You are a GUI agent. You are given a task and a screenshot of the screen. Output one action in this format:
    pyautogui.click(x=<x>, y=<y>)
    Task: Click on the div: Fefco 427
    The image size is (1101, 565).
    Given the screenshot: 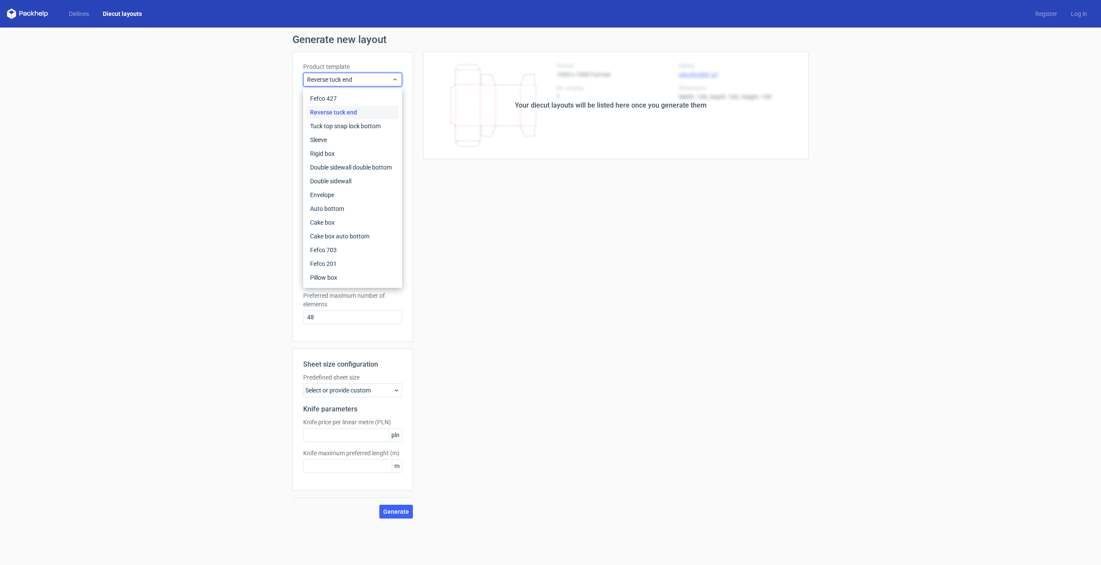 What is the action you would take?
    pyautogui.click(x=353, y=98)
    